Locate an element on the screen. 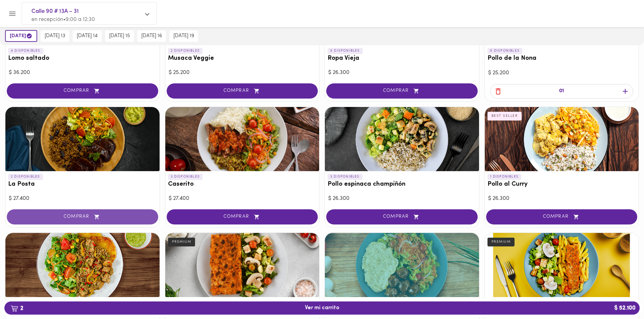 The width and height of the screenshot is (644, 319). h3: Ropa Vieja is located at coordinates (402, 58).